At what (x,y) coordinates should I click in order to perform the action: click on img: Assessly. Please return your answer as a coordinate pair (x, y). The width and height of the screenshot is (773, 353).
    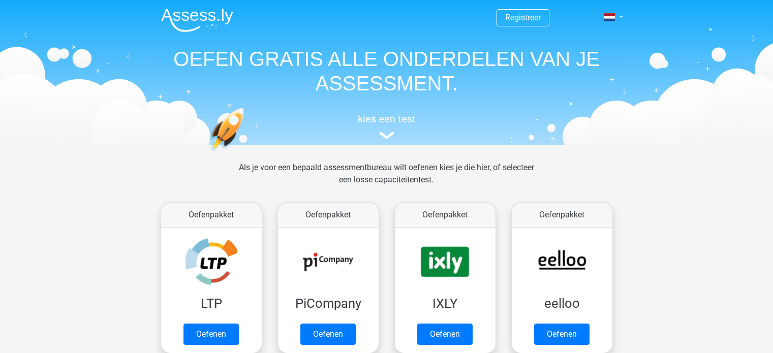
    Looking at the image, I should click on (197, 20).